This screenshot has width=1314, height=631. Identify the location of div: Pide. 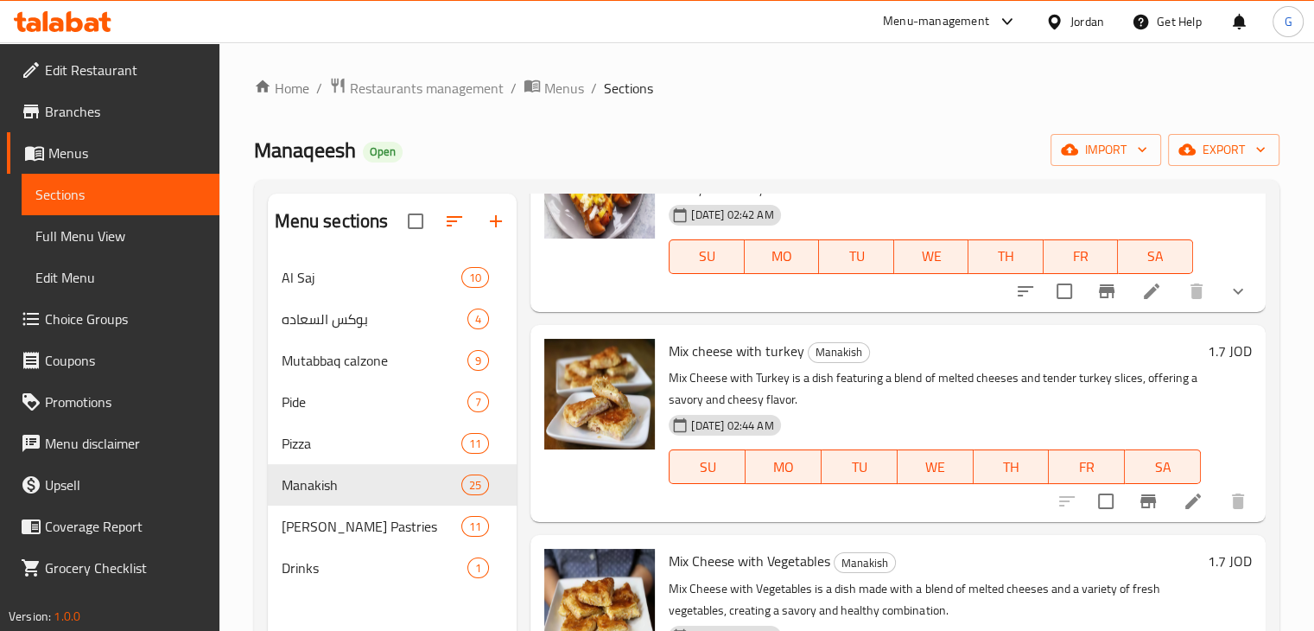
(375, 402).